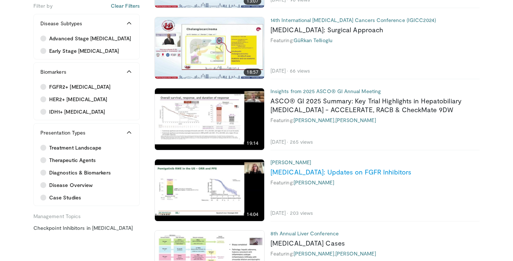  I want to click on img: c1f3d23f-67be-4592-8286-981c51a0b02d.620x360_q85_upscale.jpg, so click(210, 191).